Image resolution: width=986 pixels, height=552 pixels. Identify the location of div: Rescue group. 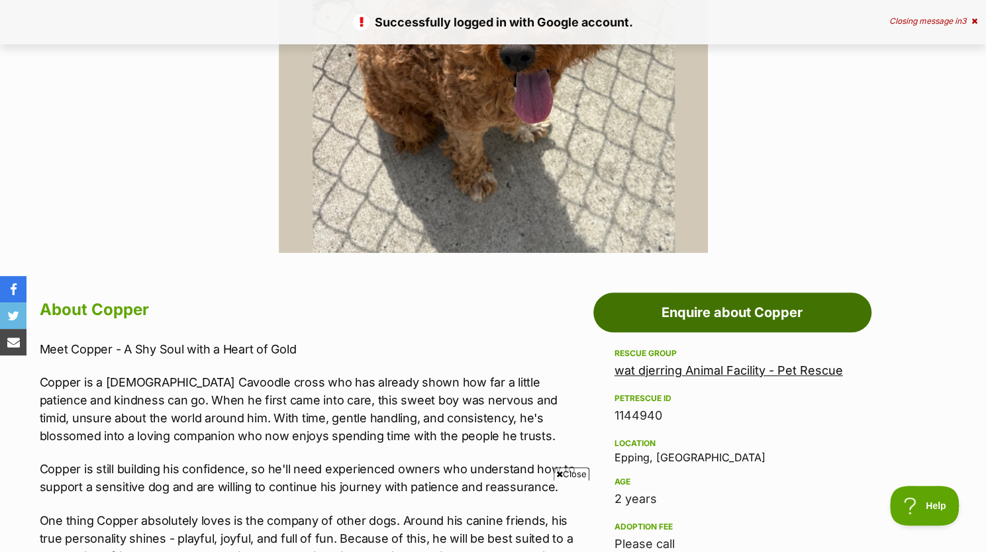
(732, 354).